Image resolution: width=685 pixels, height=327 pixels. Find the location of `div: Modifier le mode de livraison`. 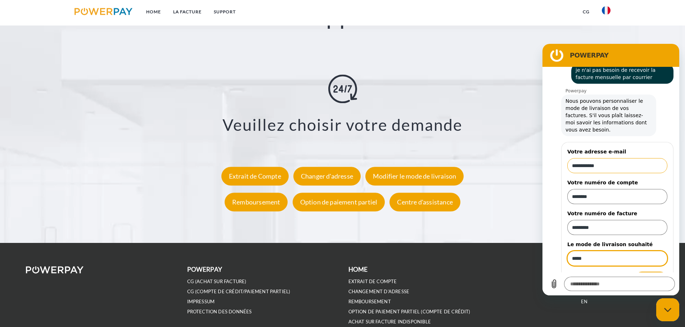

div: Modifier le mode de livraison is located at coordinates (414, 177).